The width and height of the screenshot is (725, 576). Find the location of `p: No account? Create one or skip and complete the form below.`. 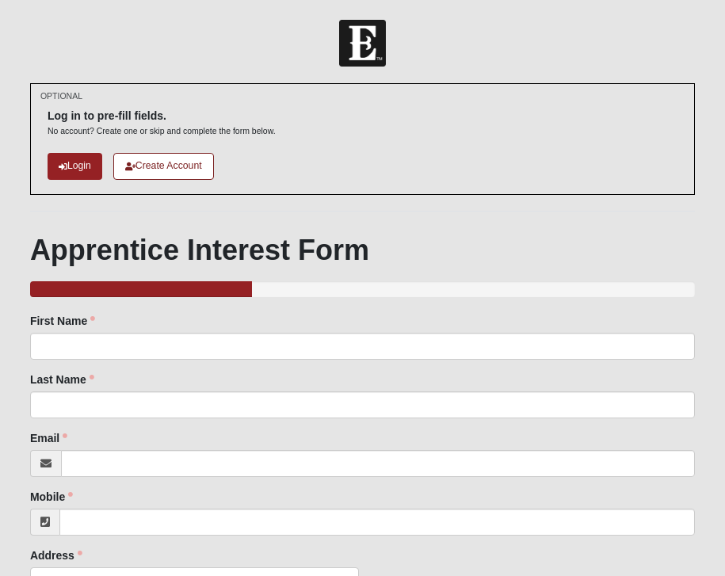

p: No account? Create one or skip and complete the form below. is located at coordinates (162, 131).